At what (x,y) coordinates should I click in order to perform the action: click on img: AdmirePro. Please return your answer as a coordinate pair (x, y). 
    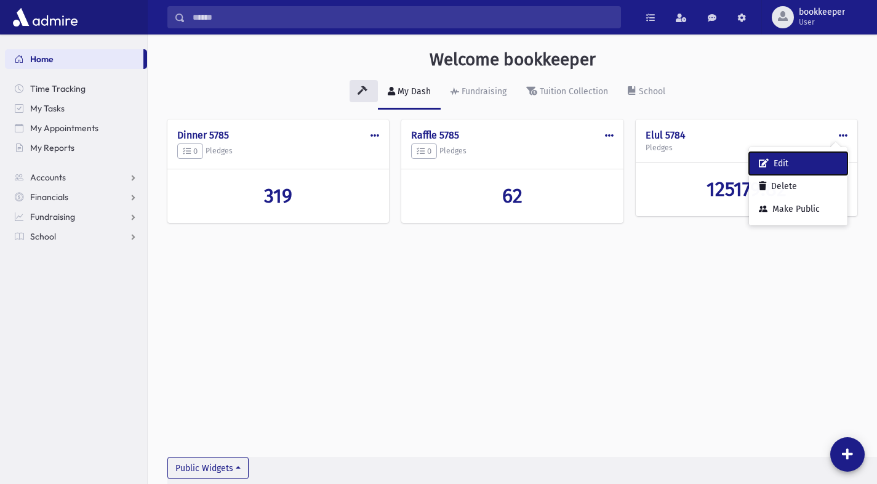
    Looking at the image, I should click on (45, 17).